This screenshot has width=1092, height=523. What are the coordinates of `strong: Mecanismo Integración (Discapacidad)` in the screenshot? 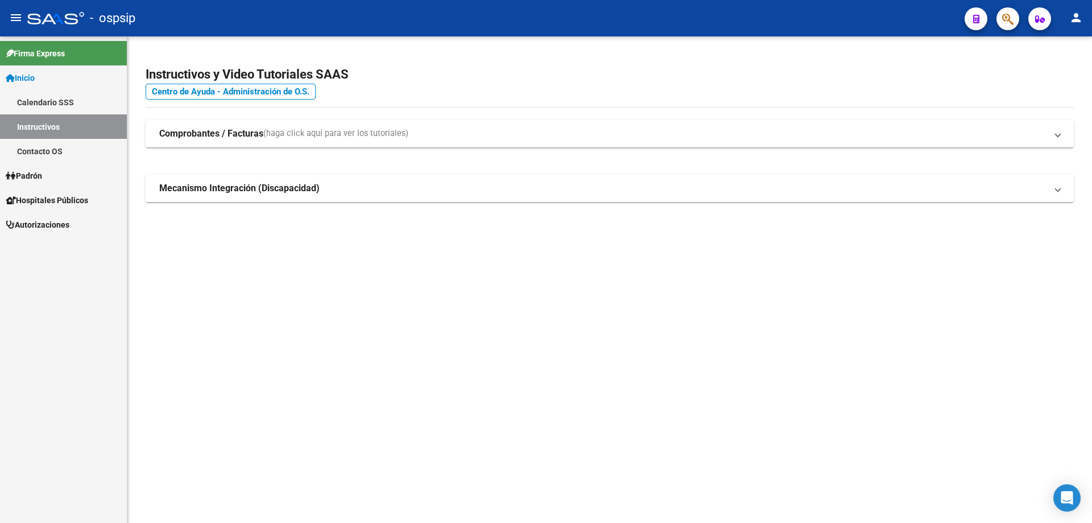 It's located at (239, 188).